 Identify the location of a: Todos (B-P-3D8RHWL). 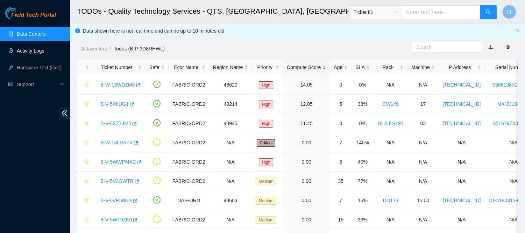
(139, 49).